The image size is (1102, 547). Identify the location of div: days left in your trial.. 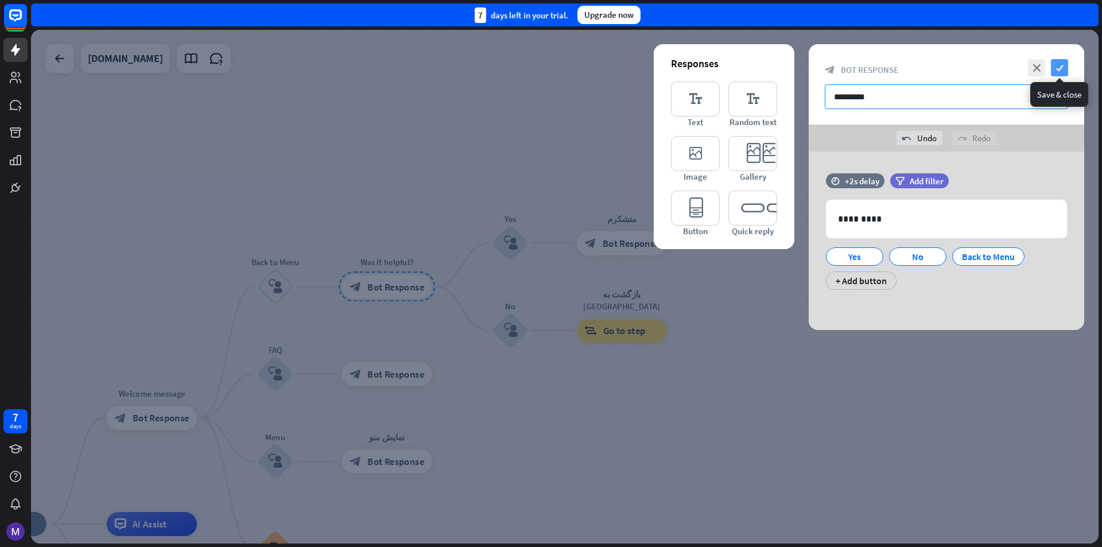
(521, 15).